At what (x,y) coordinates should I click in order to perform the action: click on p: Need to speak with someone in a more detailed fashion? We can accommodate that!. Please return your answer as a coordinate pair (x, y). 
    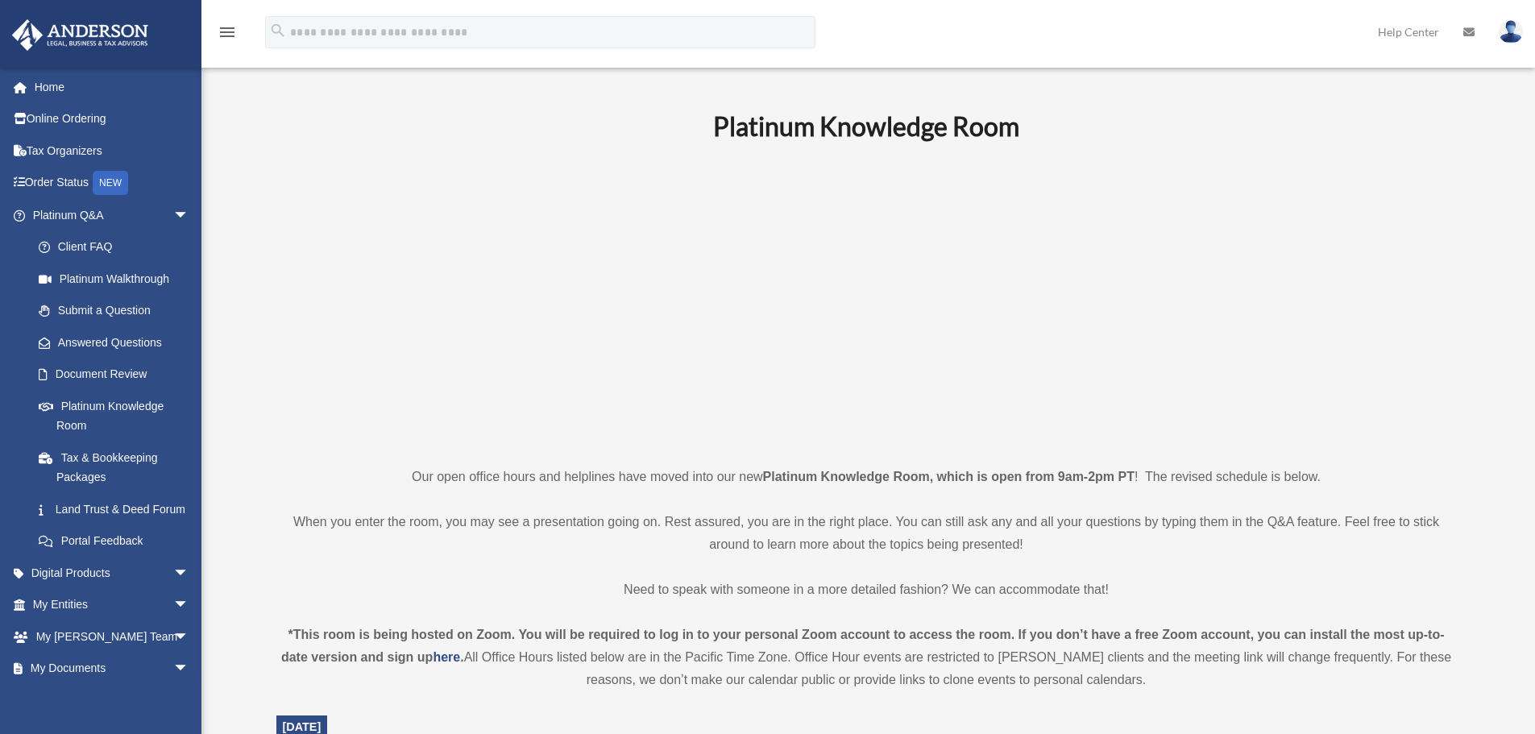
    Looking at the image, I should click on (866, 590).